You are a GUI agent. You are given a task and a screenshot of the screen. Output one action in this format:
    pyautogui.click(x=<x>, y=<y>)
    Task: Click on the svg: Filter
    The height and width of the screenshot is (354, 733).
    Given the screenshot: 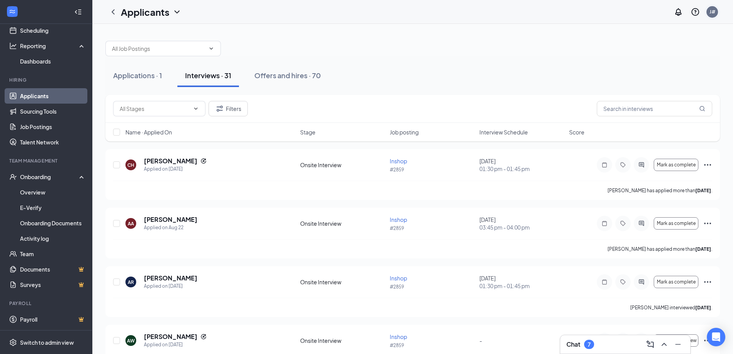 What is the action you would take?
    pyautogui.click(x=220, y=109)
    